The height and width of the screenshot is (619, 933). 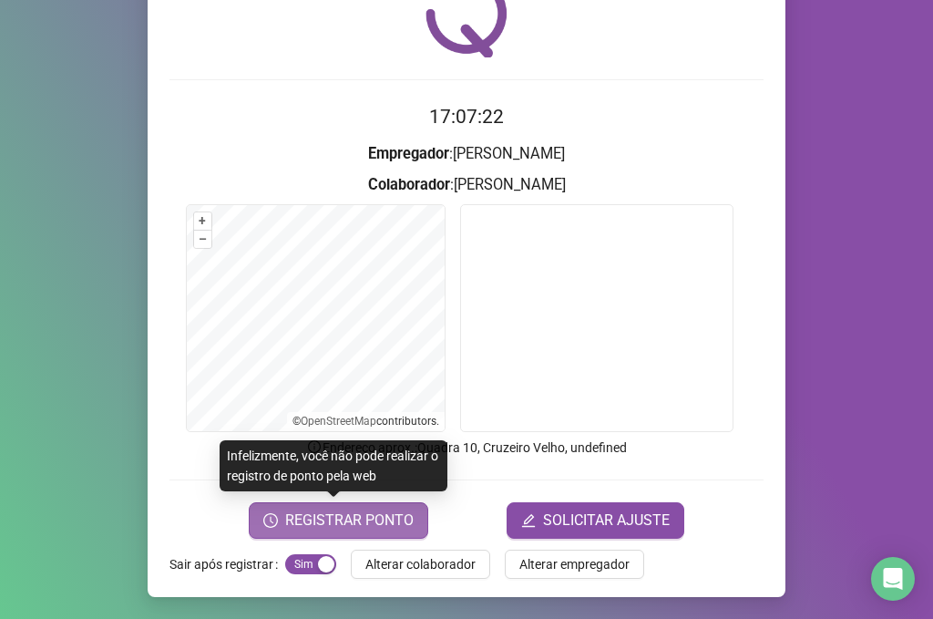 I want to click on strong: Colaborador, so click(x=409, y=184).